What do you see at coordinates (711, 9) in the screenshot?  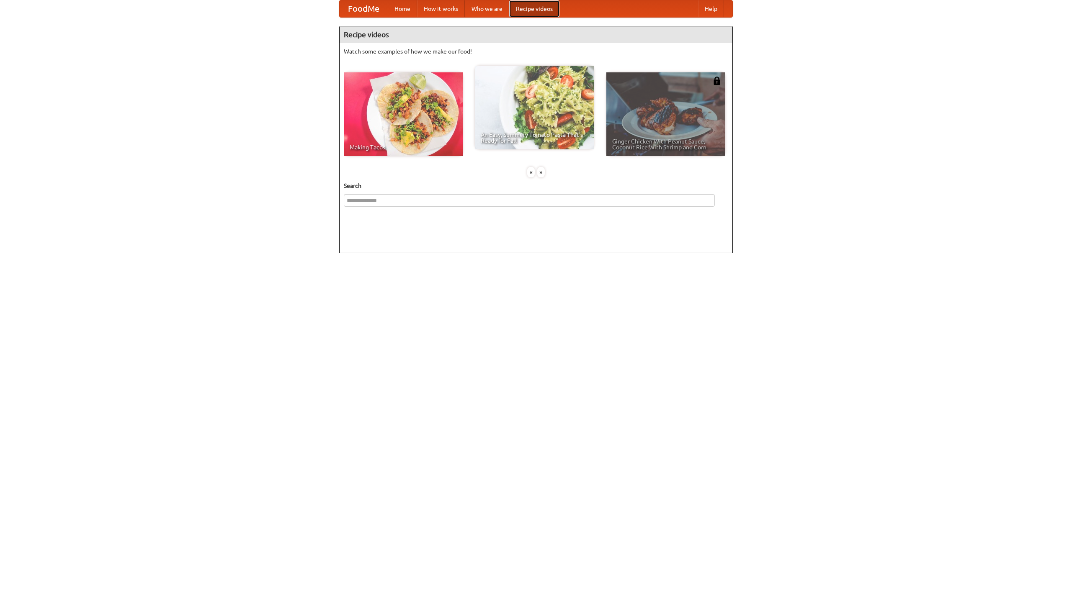 I see `a: Help` at bounding box center [711, 9].